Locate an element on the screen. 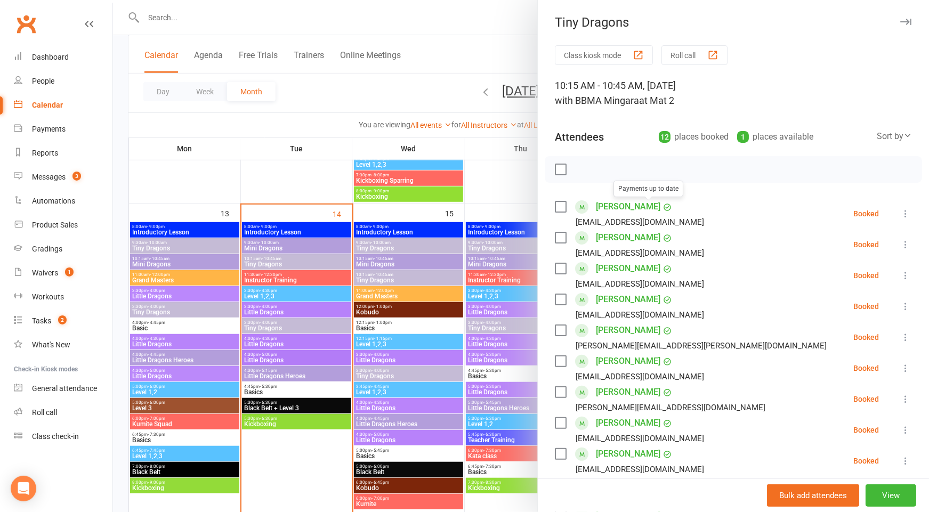 The image size is (929, 512). div: Workouts is located at coordinates (48, 297).